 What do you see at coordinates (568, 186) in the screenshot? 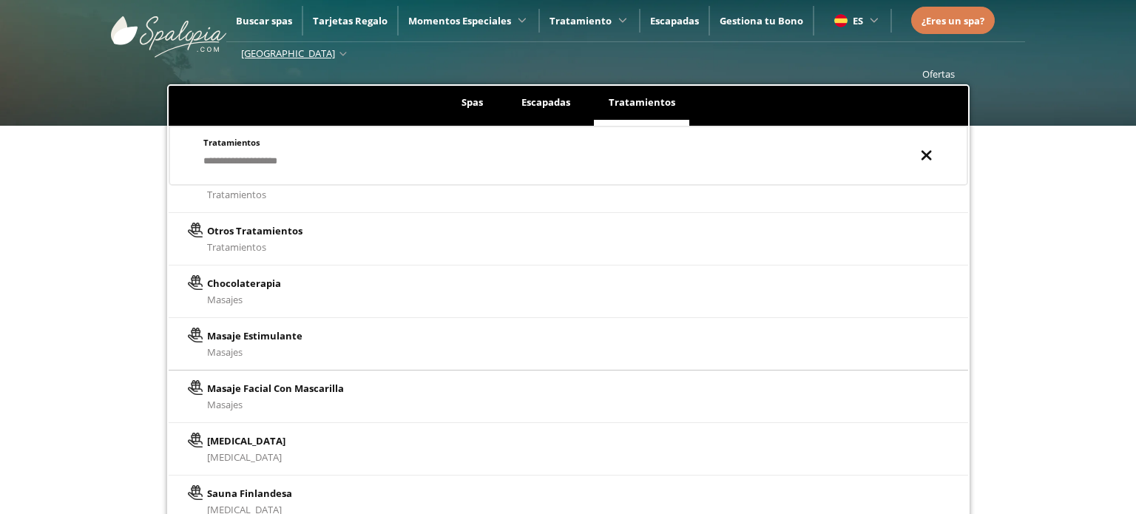
I see `a: Tratamientos CorporalesTratamientos` at bounding box center [568, 186].